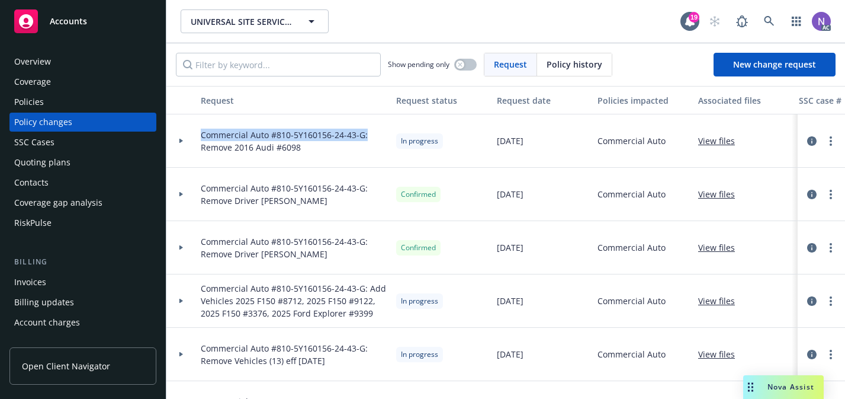 The image size is (845, 399). I want to click on span: Policy history, so click(574, 64).